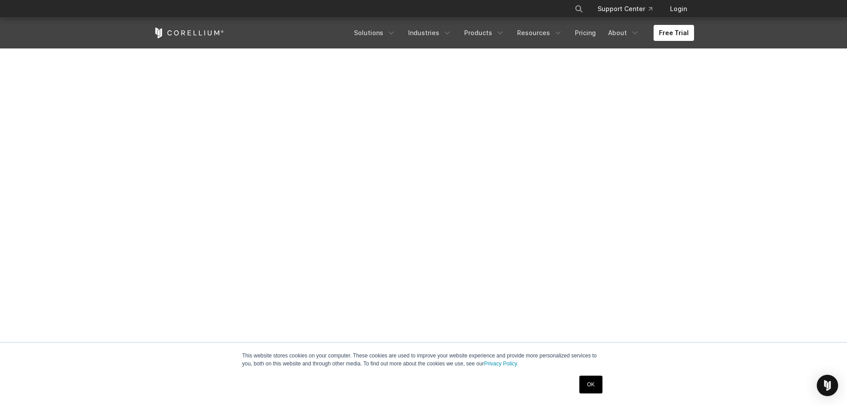 The width and height of the screenshot is (847, 405). Describe the element at coordinates (501, 363) in the screenshot. I see `a: Privacy Policy.` at that location.